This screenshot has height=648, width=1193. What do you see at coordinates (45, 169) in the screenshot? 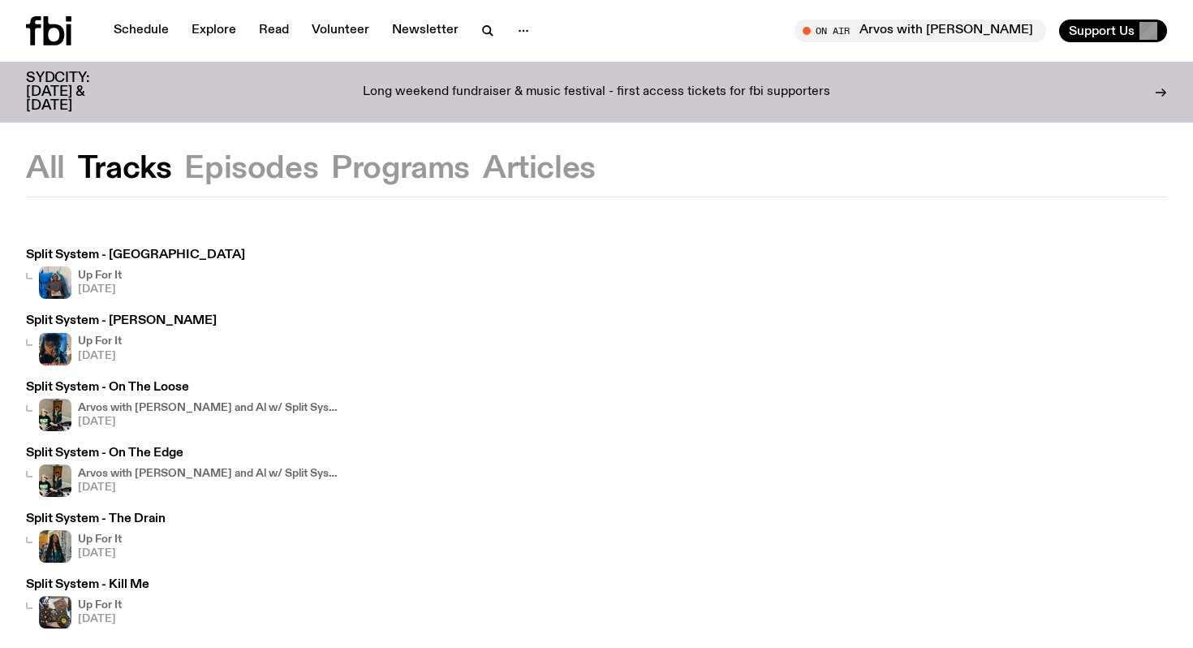
I see `button: All` at bounding box center [45, 169].